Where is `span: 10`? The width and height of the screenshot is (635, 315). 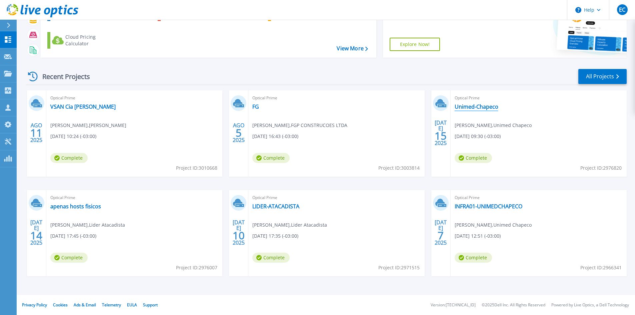 span: 10 is located at coordinates (238, 235).